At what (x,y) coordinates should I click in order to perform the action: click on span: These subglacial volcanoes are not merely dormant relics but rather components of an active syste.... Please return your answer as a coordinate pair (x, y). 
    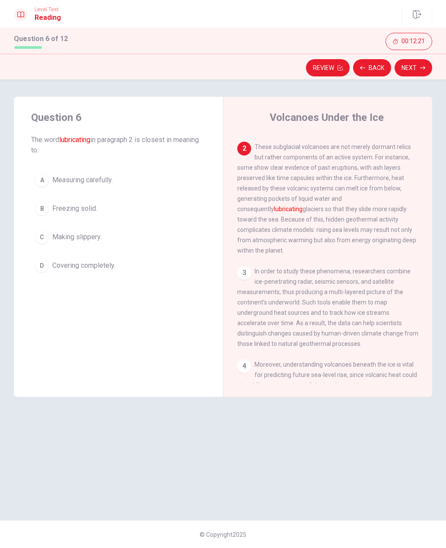
    Looking at the image, I should click on (326, 199).